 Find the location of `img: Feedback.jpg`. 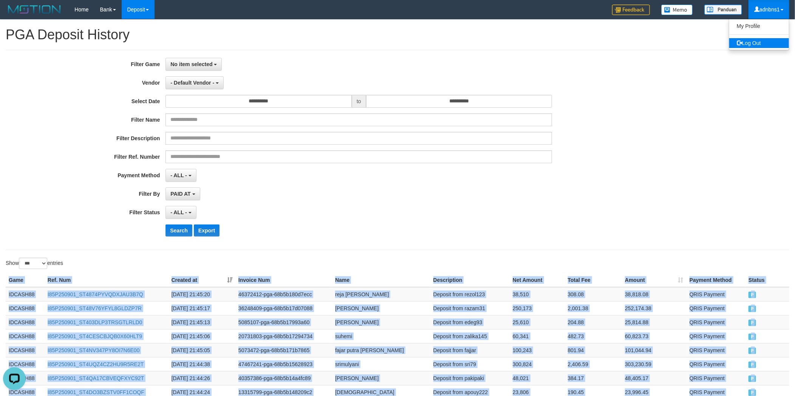

img: Feedback.jpg is located at coordinates (631, 10).